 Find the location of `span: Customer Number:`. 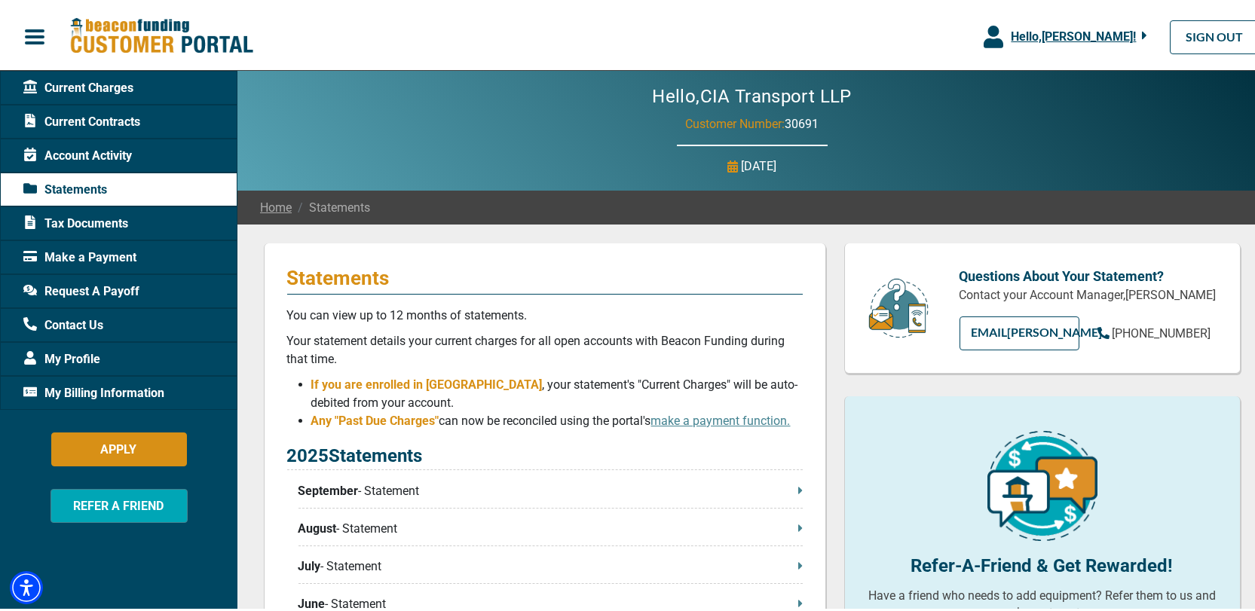

span: Customer Number: is located at coordinates (735, 121).